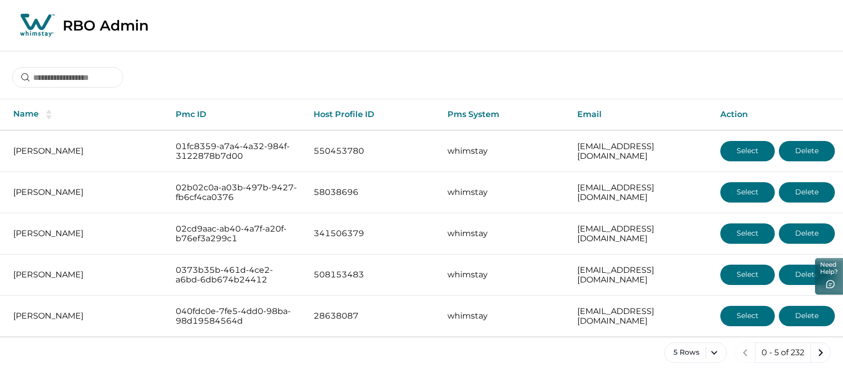  I want to click on button: 0 - 5 of 232, so click(783, 353).